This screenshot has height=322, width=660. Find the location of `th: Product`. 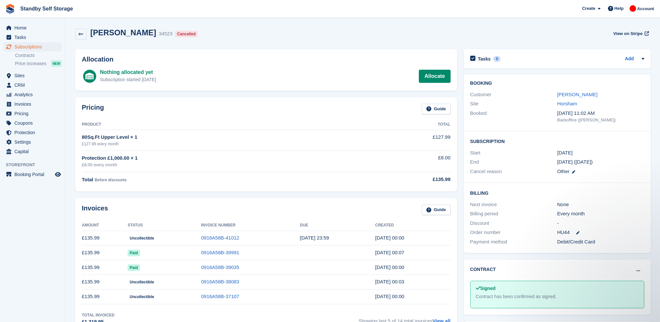

th: Product is located at coordinates (222, 125).